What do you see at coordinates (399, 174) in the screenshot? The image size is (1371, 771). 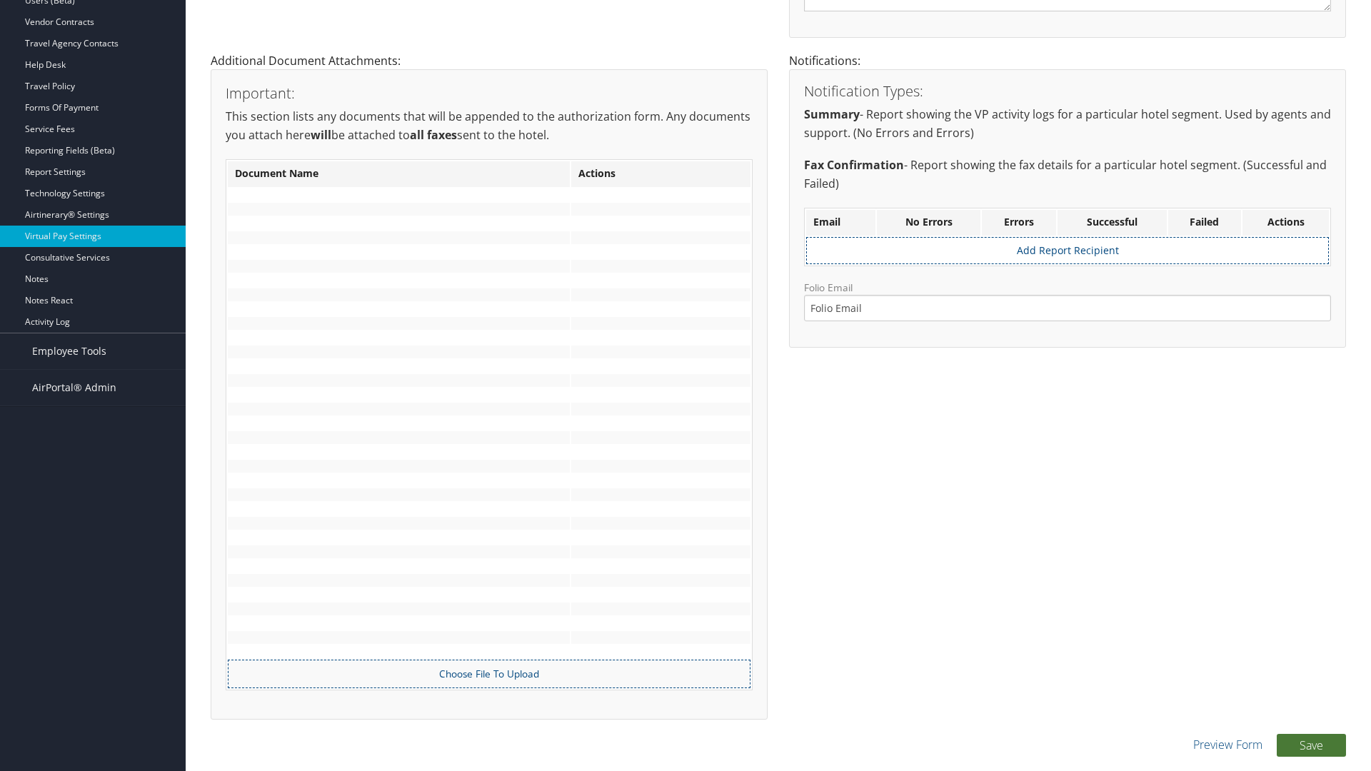 I see `th: Document Name` at bounding box center [399, 174].